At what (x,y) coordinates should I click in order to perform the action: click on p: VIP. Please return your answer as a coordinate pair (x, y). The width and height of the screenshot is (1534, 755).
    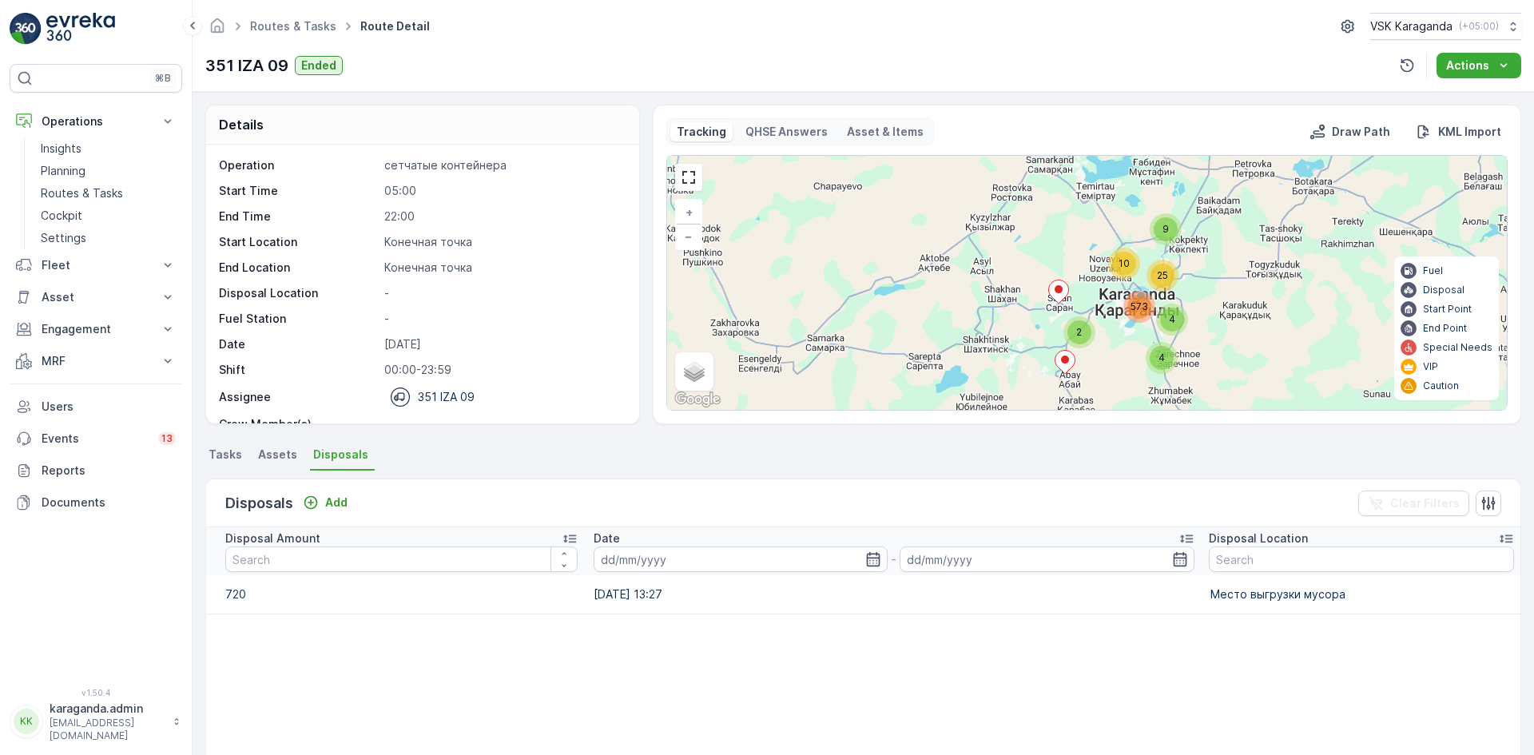
    Looking at the image, I should click on (1430, 367).